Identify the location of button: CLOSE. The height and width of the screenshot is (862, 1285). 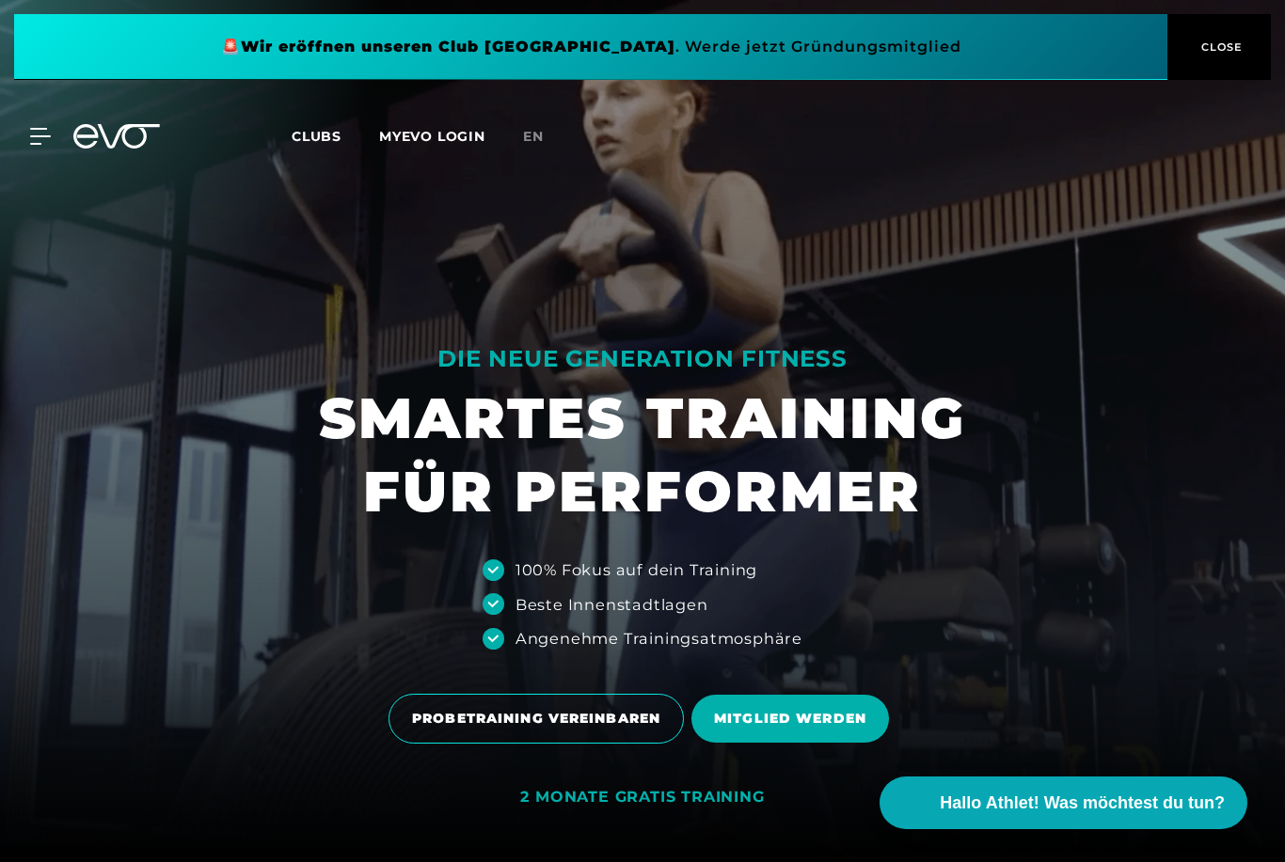
(1219, 47).